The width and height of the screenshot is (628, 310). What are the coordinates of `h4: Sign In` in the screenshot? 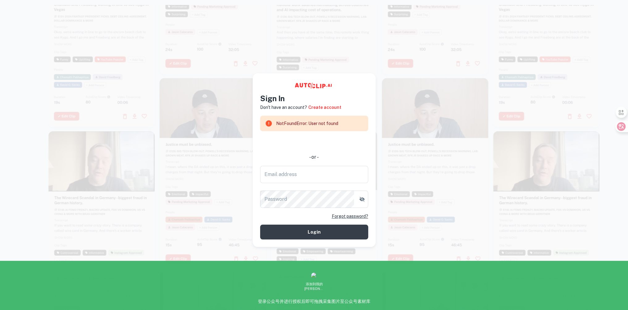 It's located at (314, 98).